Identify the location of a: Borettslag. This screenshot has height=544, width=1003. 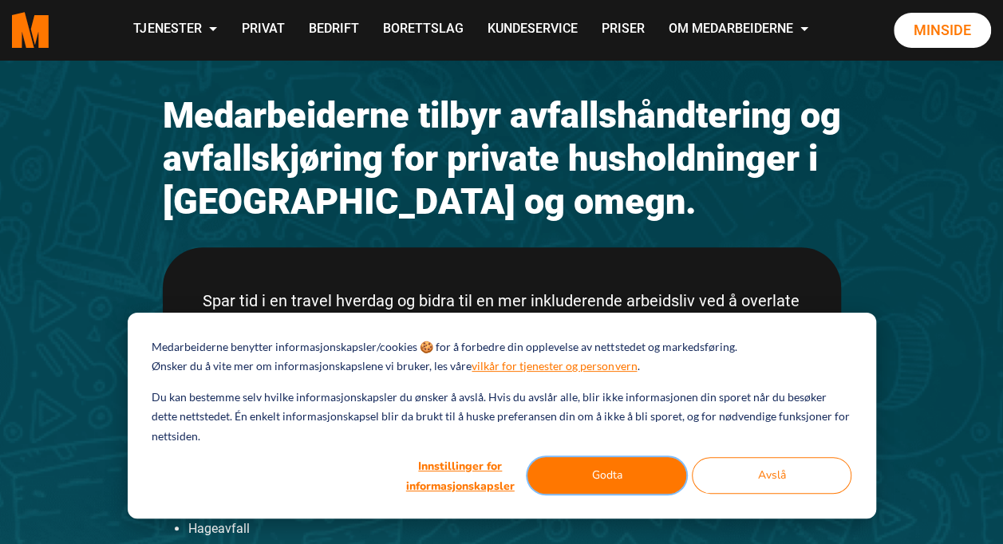
(422, 30).